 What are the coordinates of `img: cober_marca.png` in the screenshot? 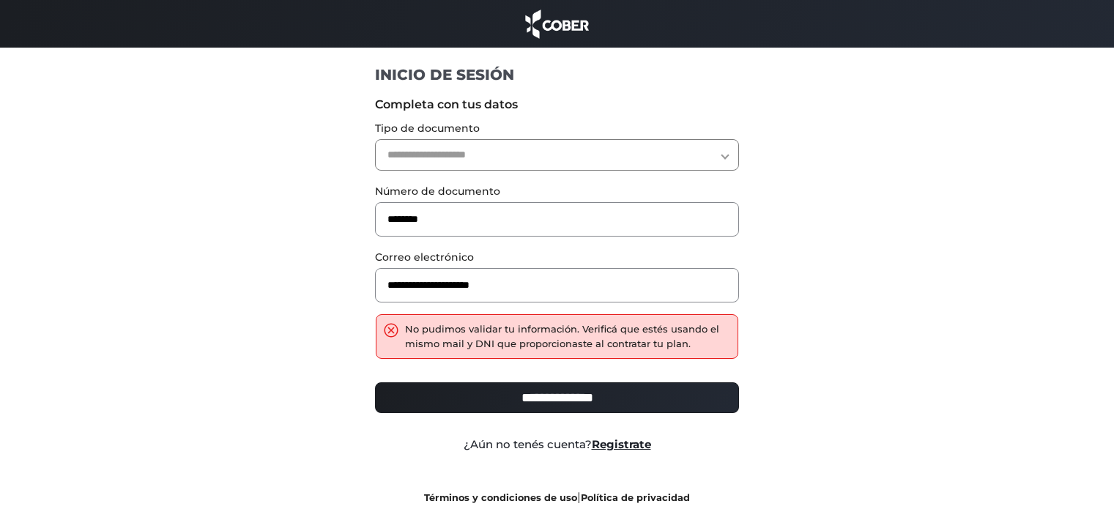 It's located at (557, 23).